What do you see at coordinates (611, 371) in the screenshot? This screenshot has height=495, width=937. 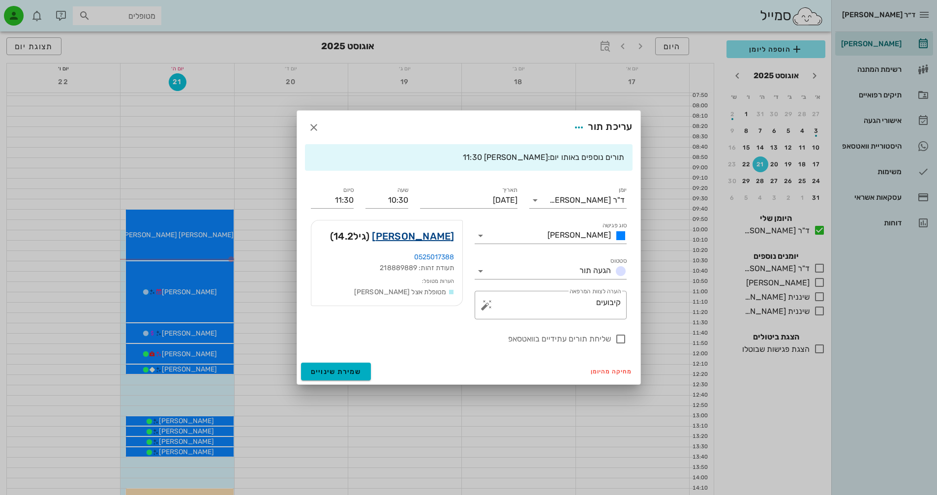 I see `button: מחיקה מהיומן` at bounding box center [611, 371].